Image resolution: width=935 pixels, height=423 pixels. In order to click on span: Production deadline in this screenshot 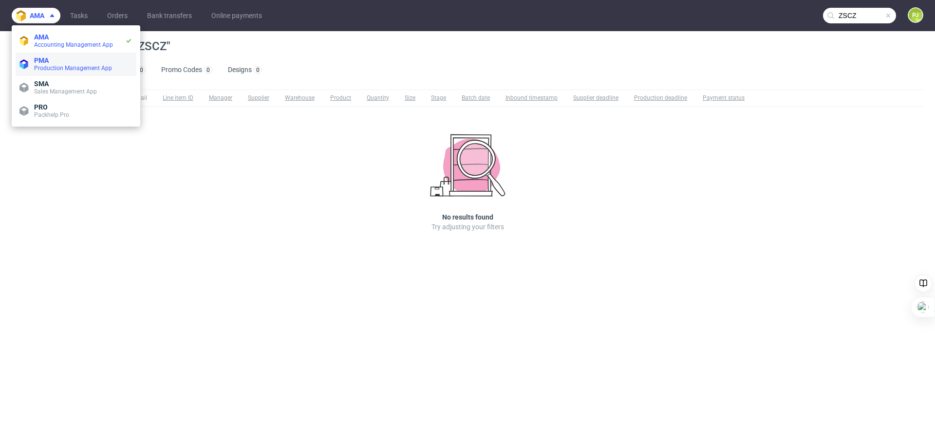, I will do `click(660, 98)`.